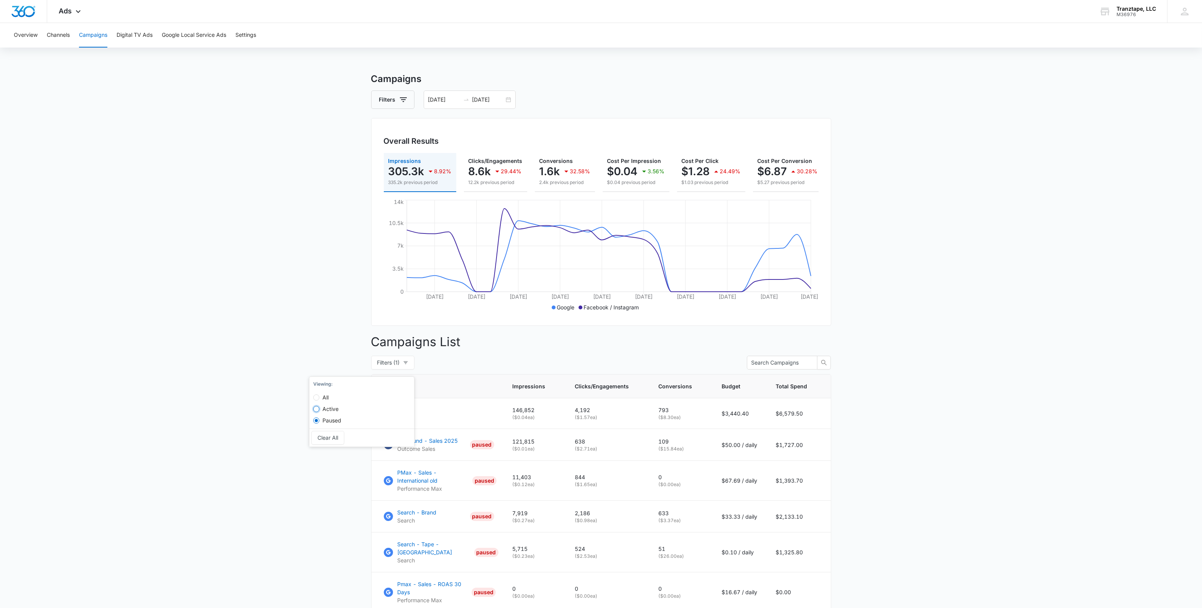 This screenshot has width=1202, height=608. I want to click on p: Campaigns List, so click(601, 342).